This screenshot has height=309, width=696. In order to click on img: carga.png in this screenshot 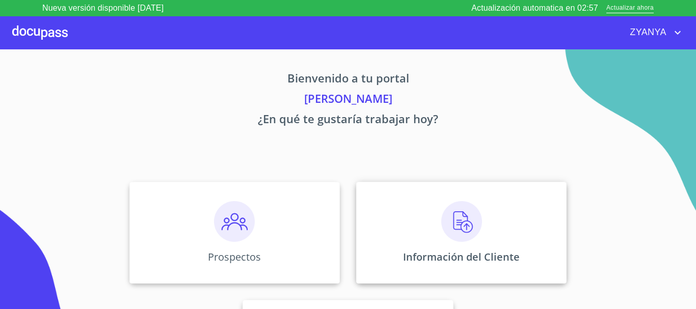, I will do `click(461, 222)`.